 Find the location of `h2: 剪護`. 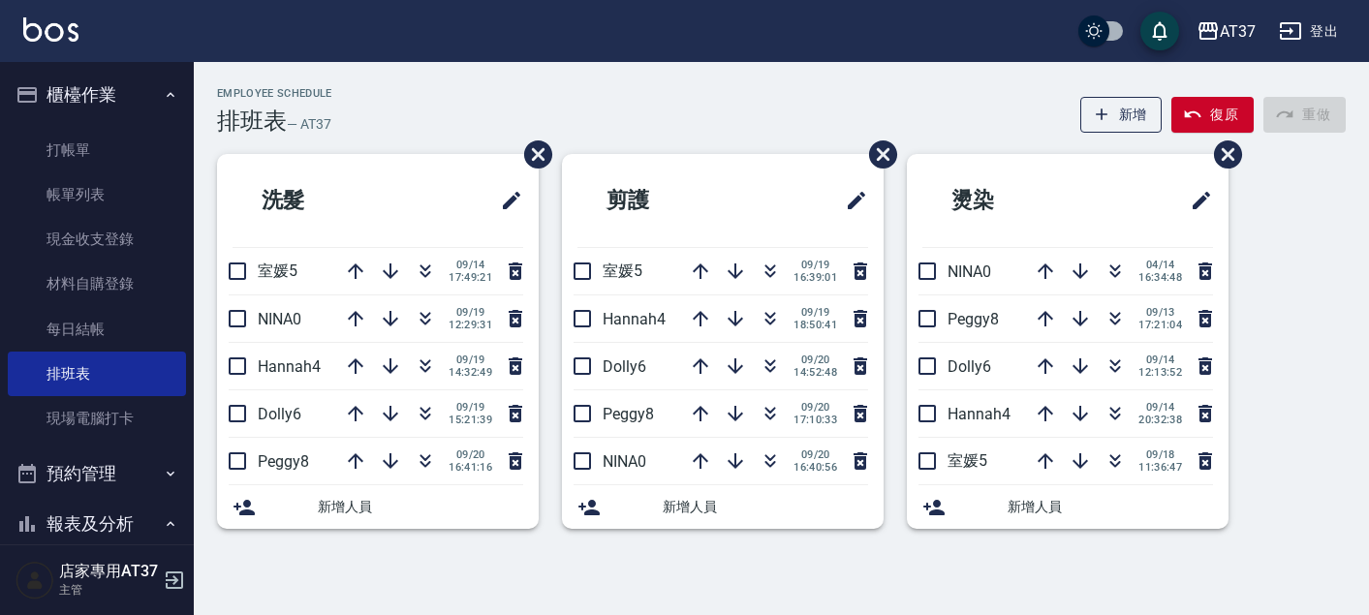

h2: 剪護 is located at coordinates (666, 200).